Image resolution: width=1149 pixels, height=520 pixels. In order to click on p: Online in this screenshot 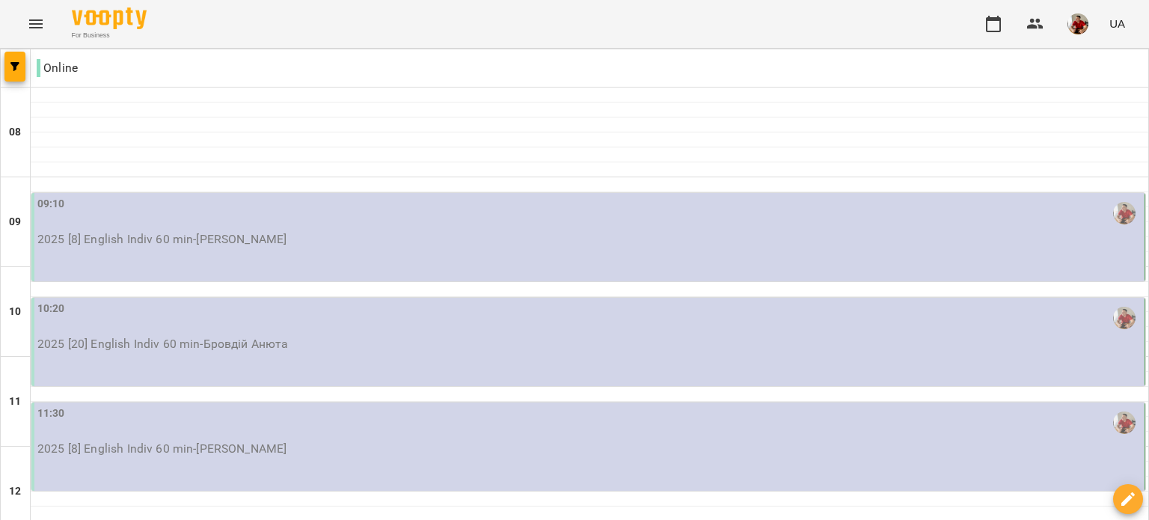, I will do `click(57, 68)`.